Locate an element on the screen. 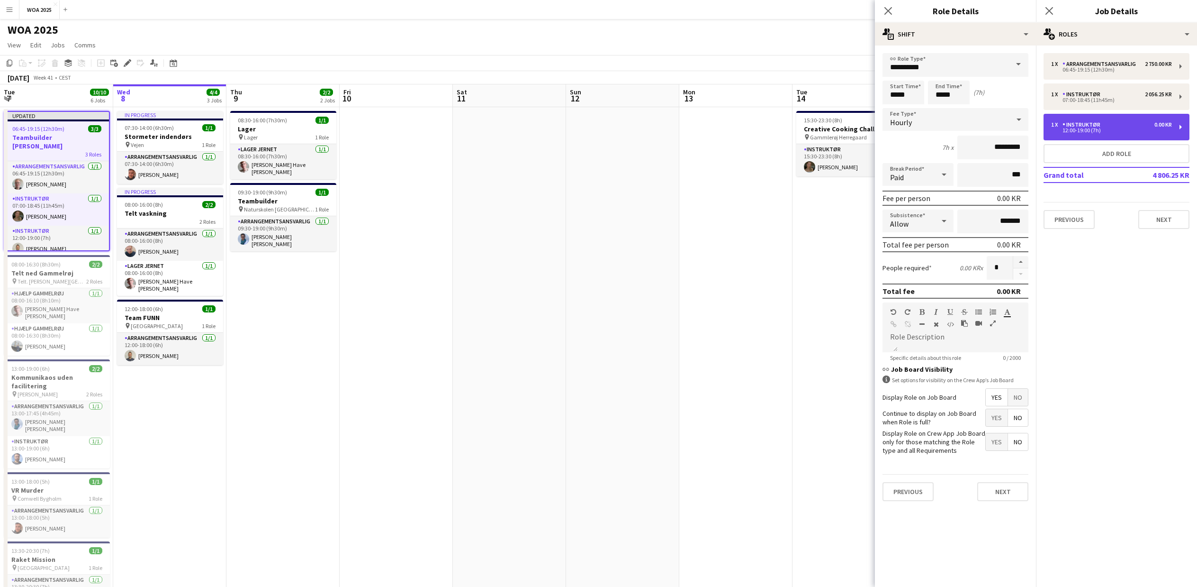  button: Add role is located at coordinates (1117, 154).